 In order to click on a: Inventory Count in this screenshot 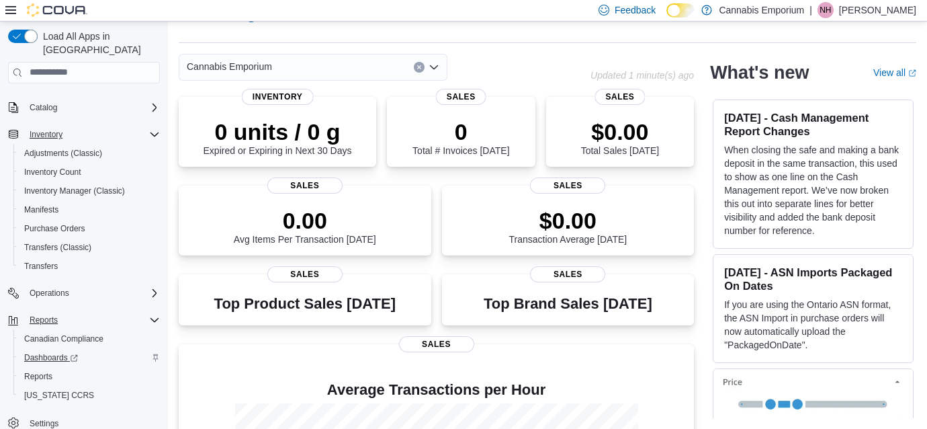, I will do `click(52, 172)`.